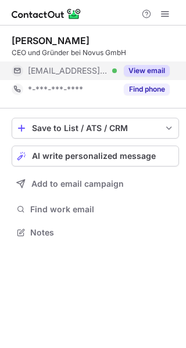 This screenshot has width=186, height=348. What do you see at coordinates (95, 53) in the screenshot?
I see `div: CEO und Gründer bei Novus GmbH` at bounding box center [95, 53].